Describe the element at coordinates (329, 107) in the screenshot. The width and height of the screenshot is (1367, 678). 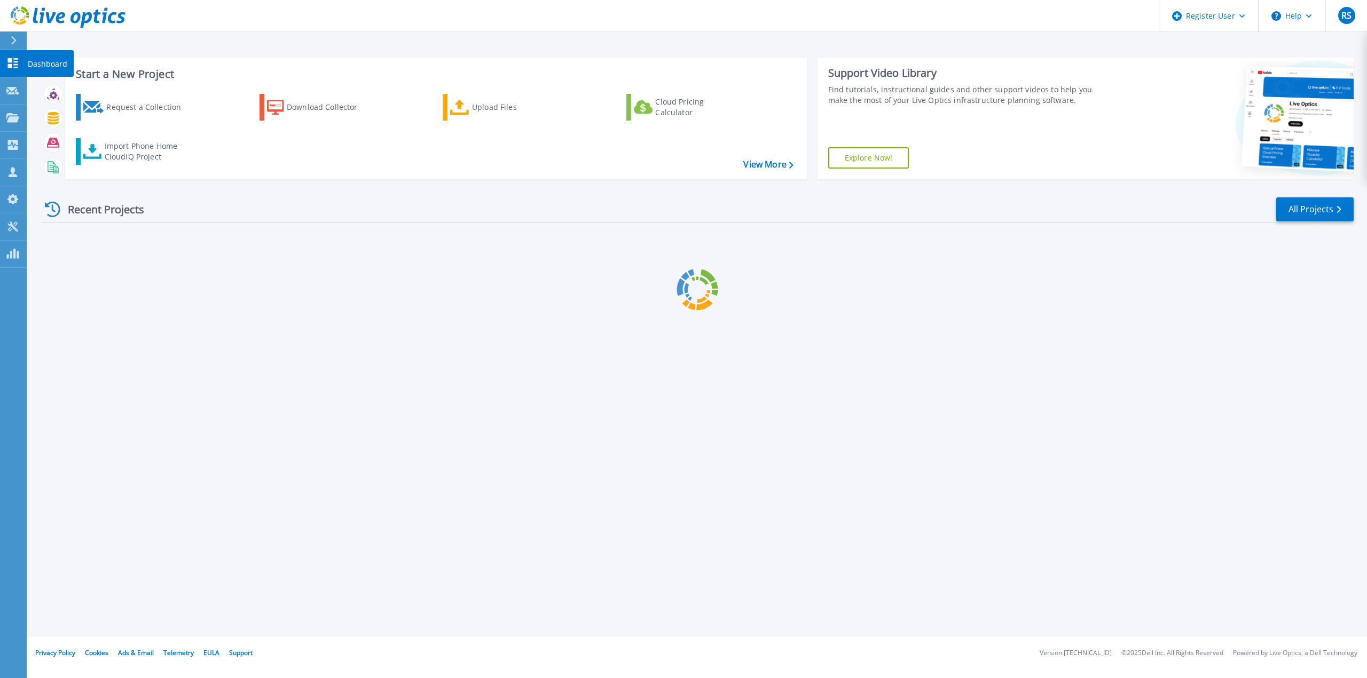
I see `div: Download Collector` at that location.